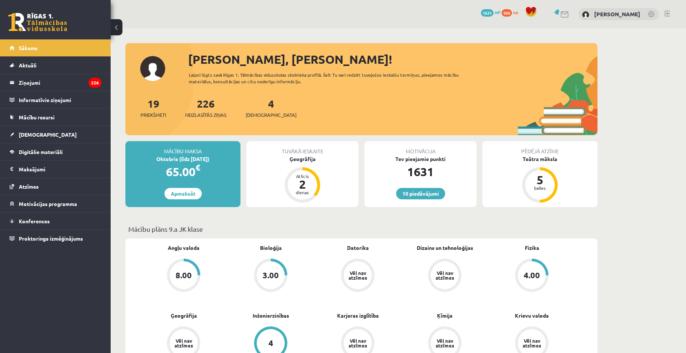 Image resolution: width=686 pixels, height=353 pixels. I want to click on span: Neizlasītās ziņas, so click(206, 115).